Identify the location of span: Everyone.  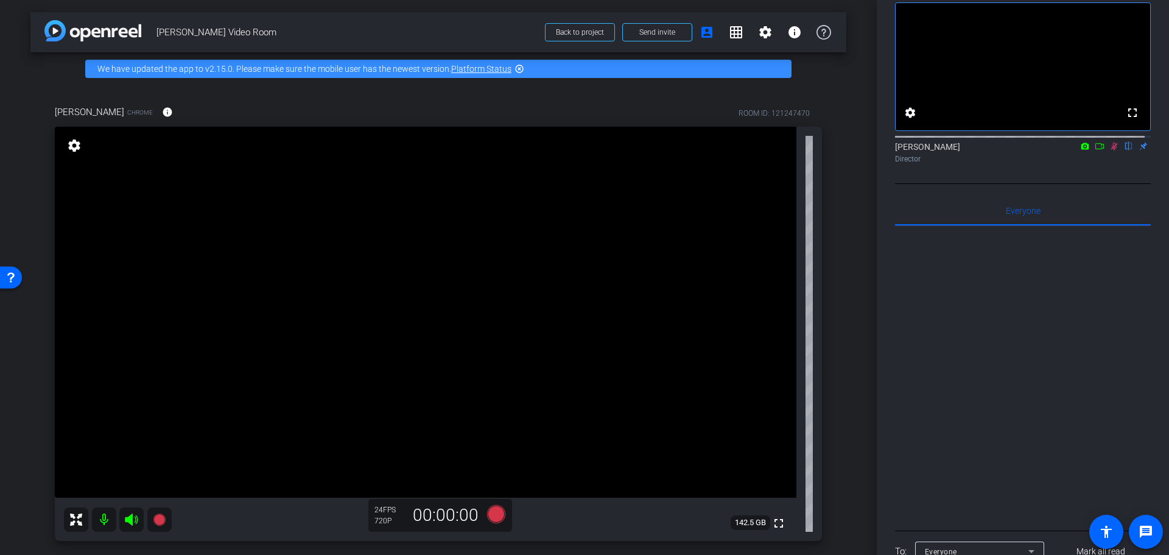
(1023, 211).